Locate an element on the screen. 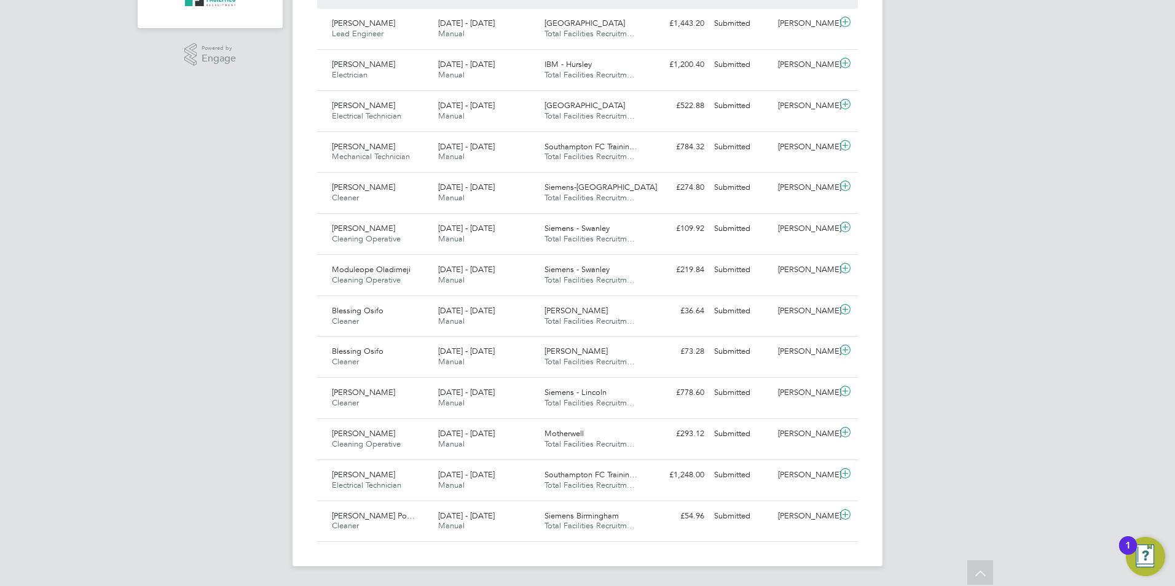 The height and width of the screenshot is (586, 1175). div: £778.60 is located at coordinates (677, 393).